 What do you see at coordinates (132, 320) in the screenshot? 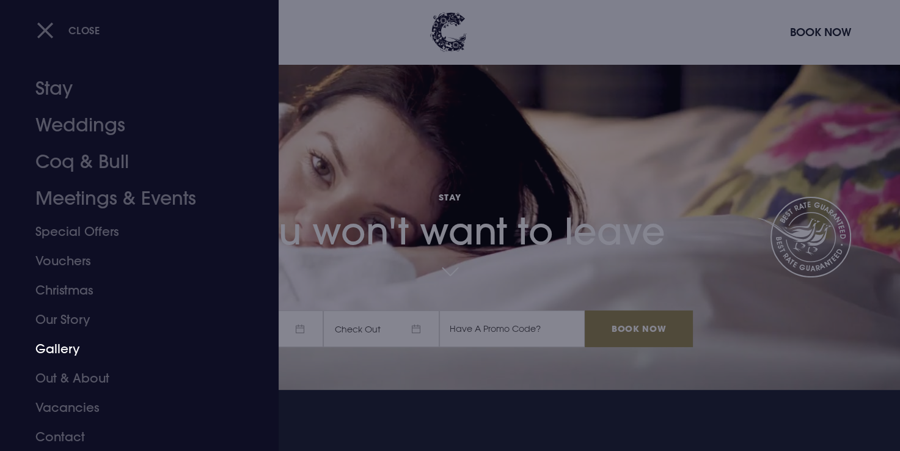
I see `a: Our Story` at bounding box center [132, 320].